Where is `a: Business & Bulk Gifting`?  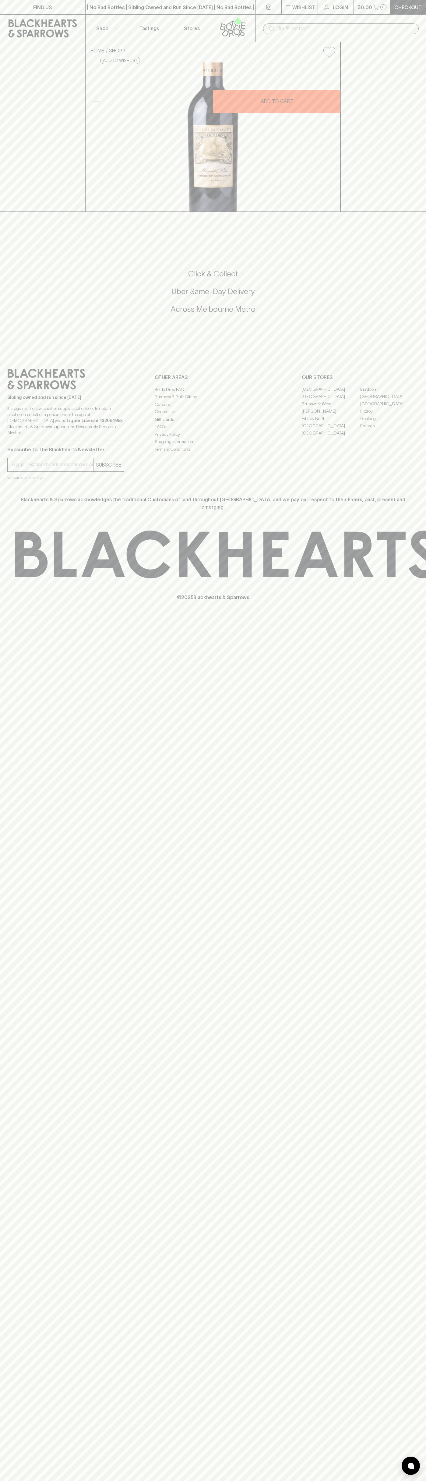 a: Business & Bulk Gifting is located at coordinates (213, 397).